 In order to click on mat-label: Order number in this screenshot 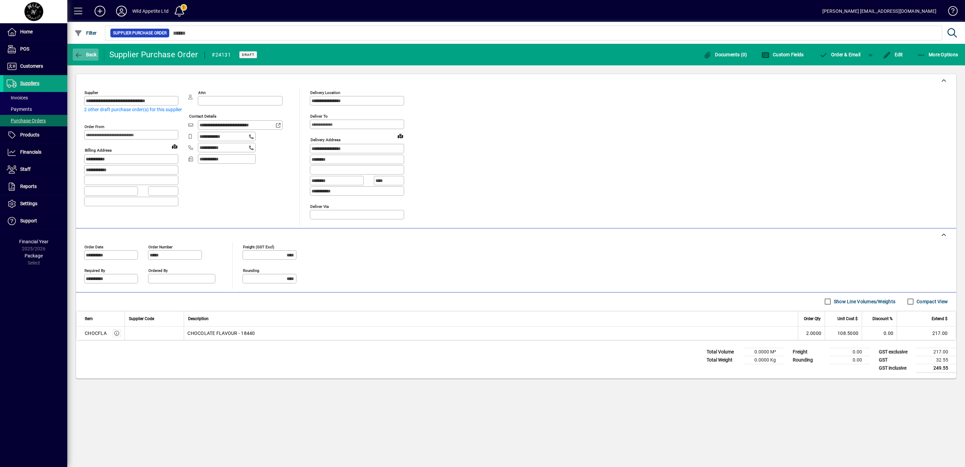, I will do `click(161, 246)`.